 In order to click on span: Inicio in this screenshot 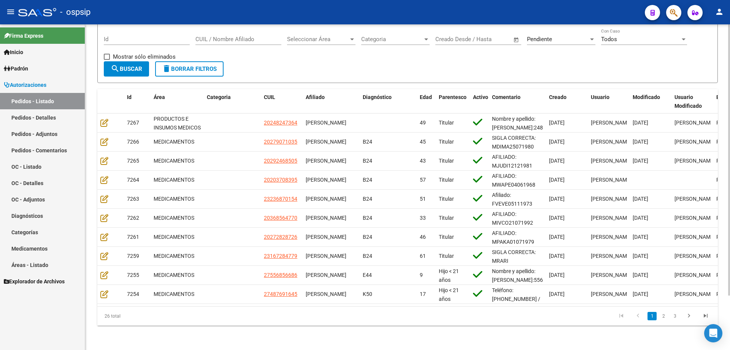, I will do `click(13, 52)`.